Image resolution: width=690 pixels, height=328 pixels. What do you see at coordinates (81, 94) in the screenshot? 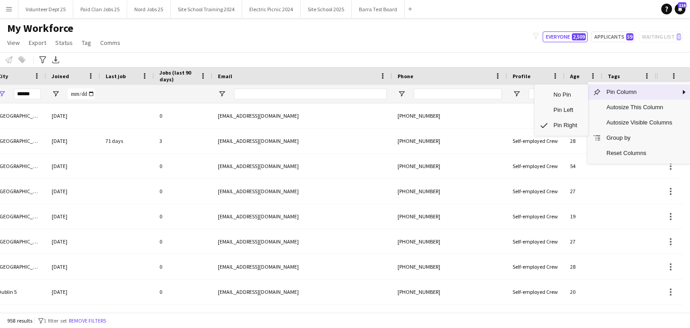
I see `input: Joined Filter Input` at bounding box center [81, 94].